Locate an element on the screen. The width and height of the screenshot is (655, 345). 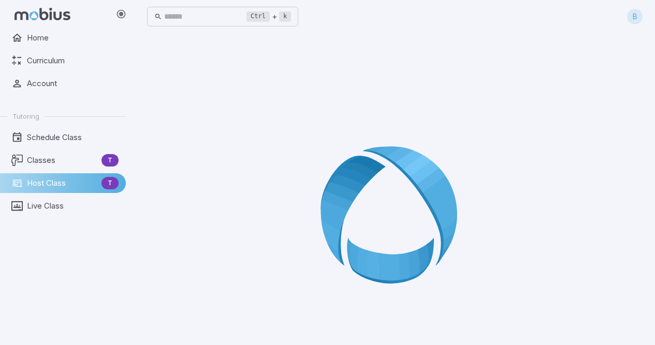
kbd: Ctrl is located at coordinates (258, 17).